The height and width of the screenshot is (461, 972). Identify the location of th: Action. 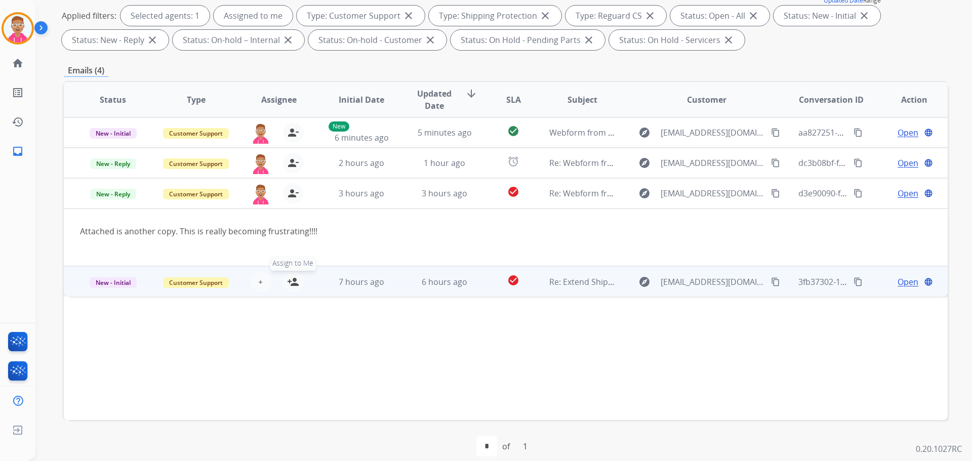
(906, 100).